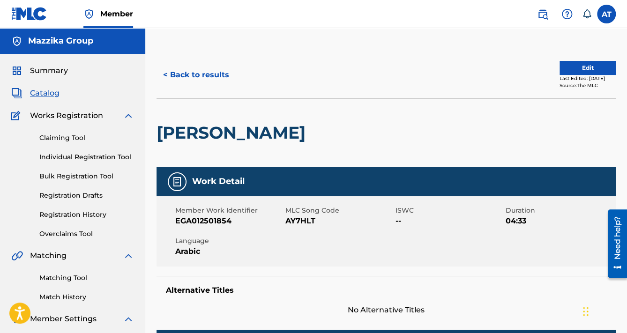  Describe the element at coordinates (87, 195) in the screenshot. I see `a: Registration Drafts` at that location.